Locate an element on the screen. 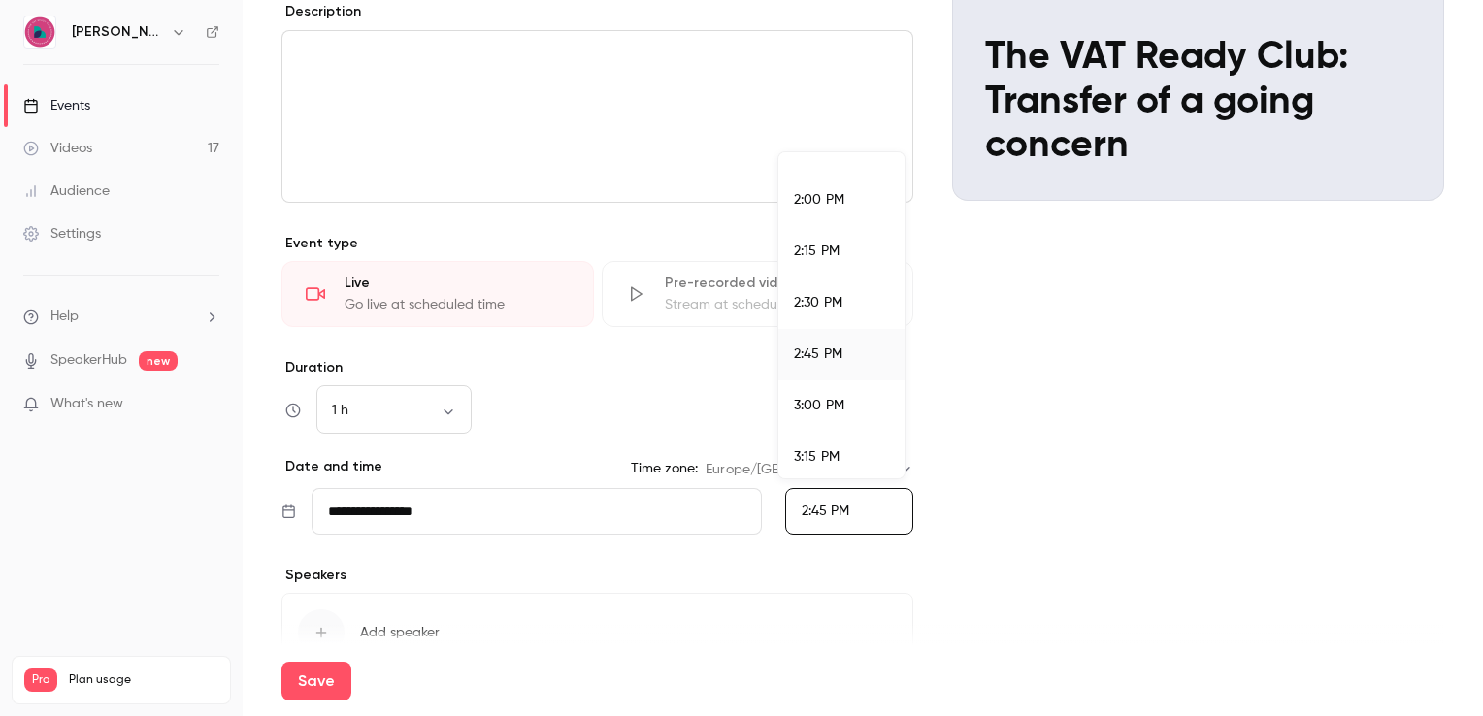  span: 3:00 PM is located at coordinates (819, 406).